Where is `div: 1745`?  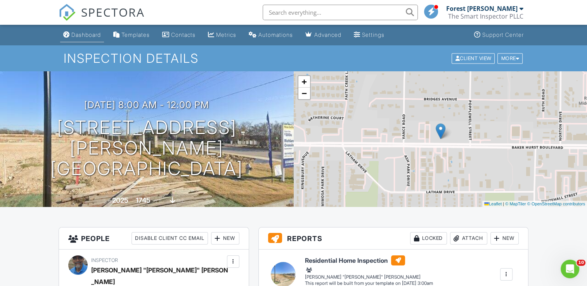 div: 1745 is located at coordinates (143, 200).